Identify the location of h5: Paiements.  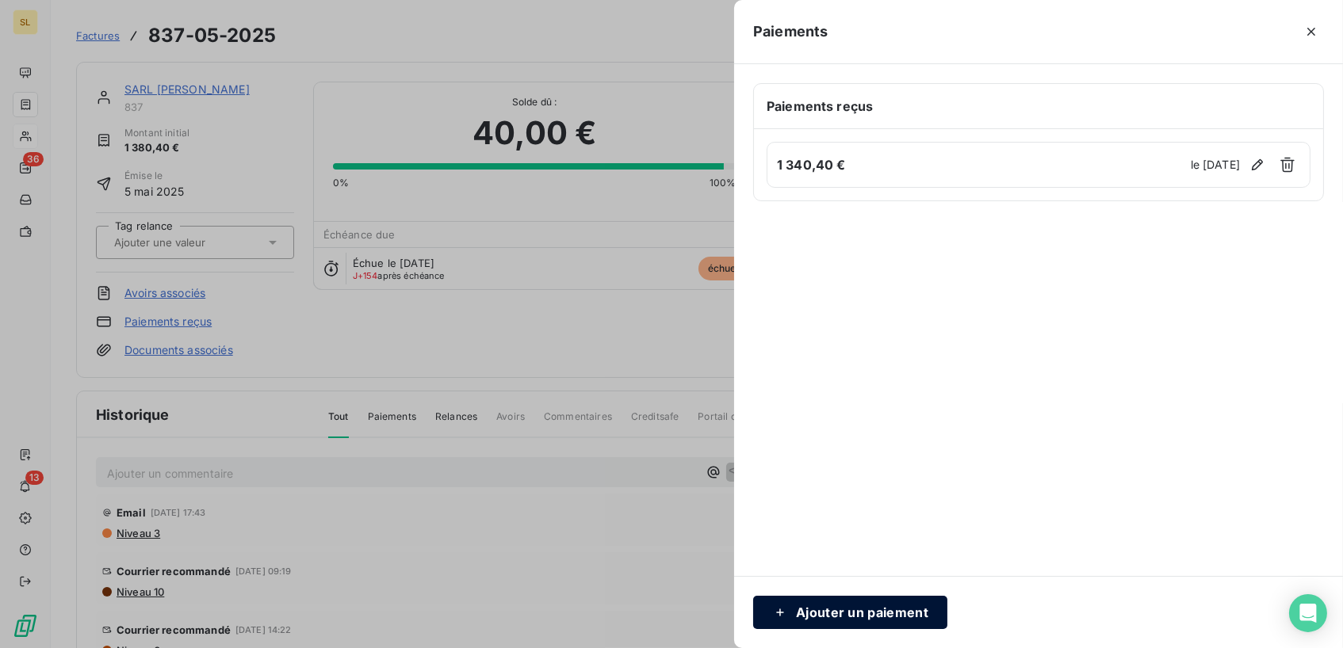
(790, 32).